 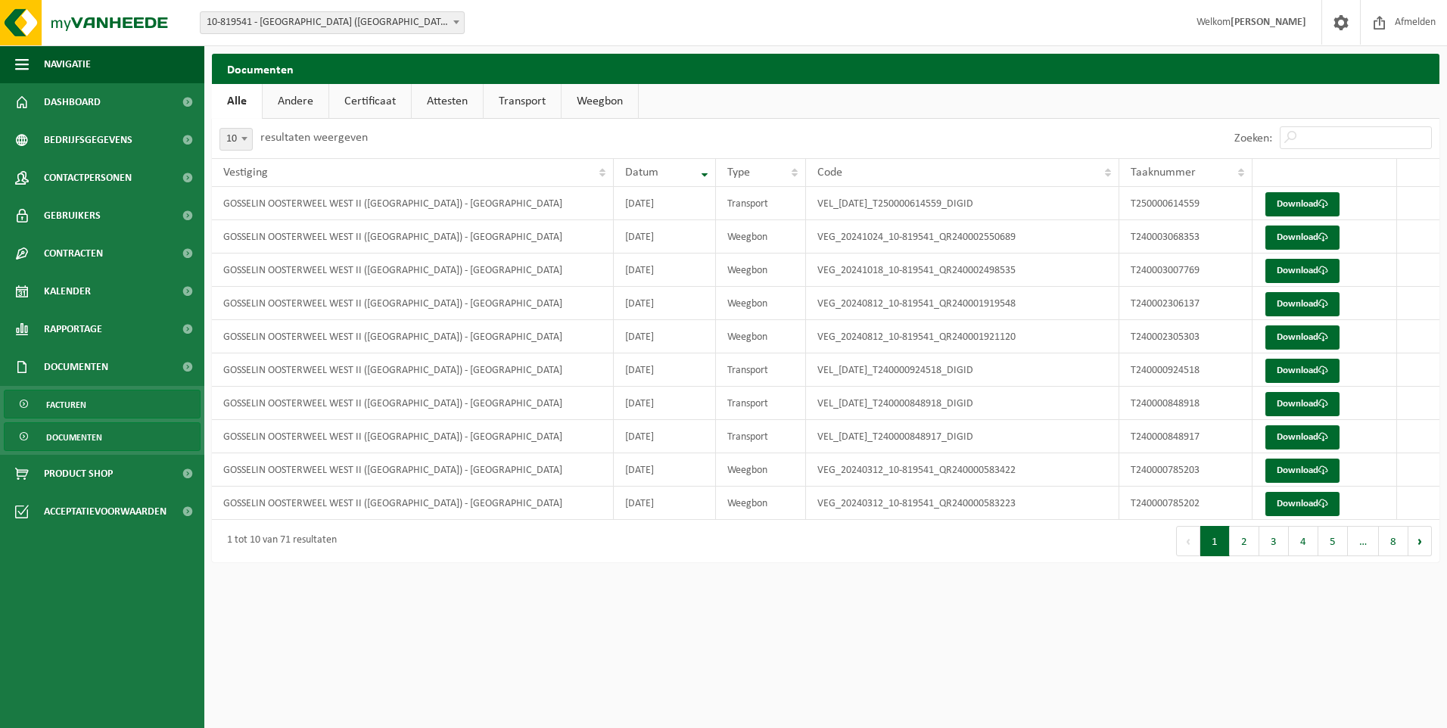 I want to click on button: Next, so click(x=1420, y=541).